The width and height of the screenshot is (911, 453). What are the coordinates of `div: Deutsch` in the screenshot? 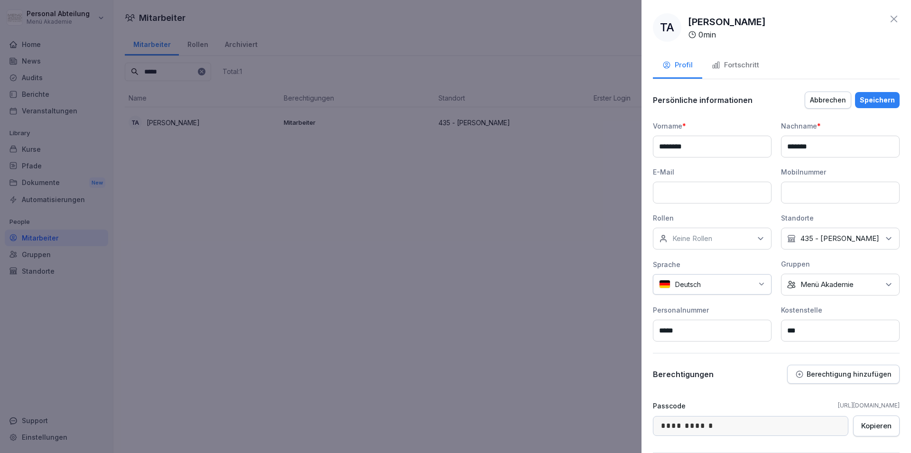 It's located at (712, 284).